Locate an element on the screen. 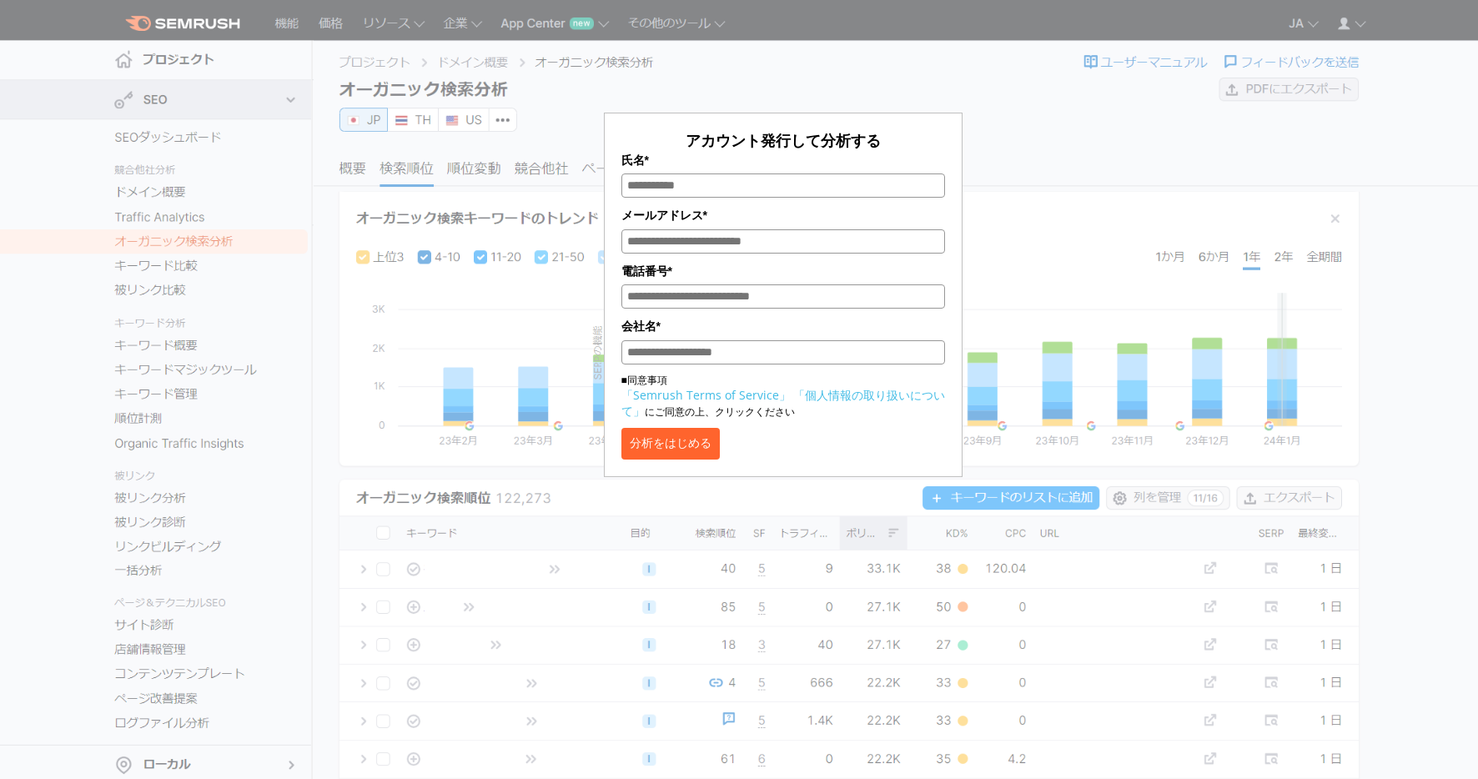 The image size is (1478, 779). p: ■同意事項 にご同意の上、クリックください is located at coordinates (783, 396).